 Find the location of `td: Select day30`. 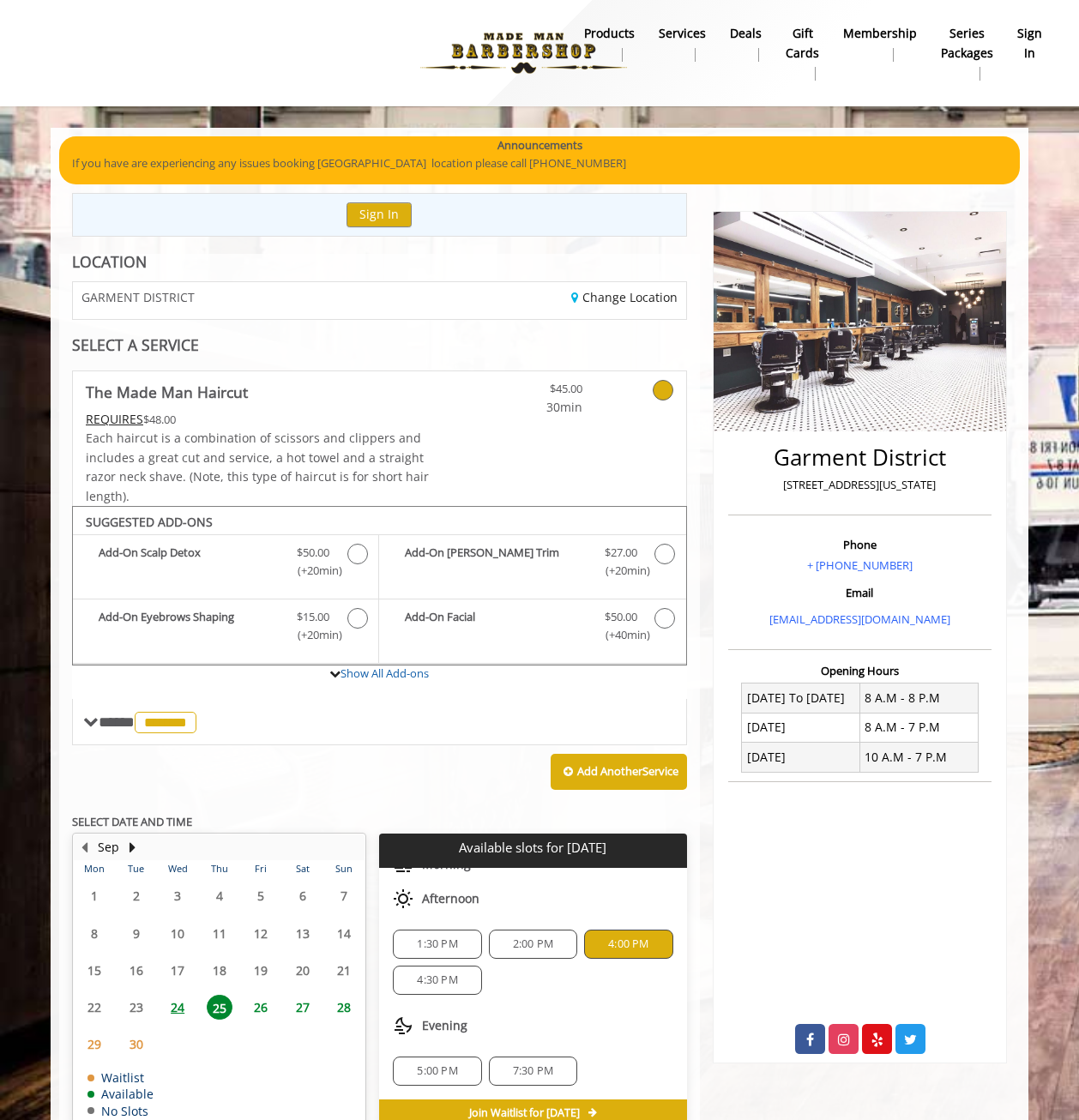

td: Select day30 is located at coordinates (135, 1044).